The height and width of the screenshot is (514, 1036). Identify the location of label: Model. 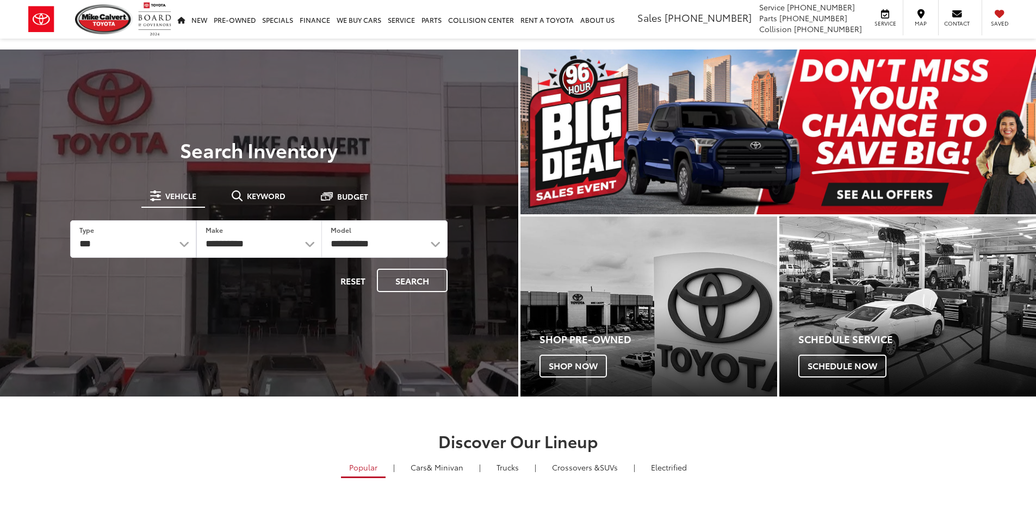
(341, 229).